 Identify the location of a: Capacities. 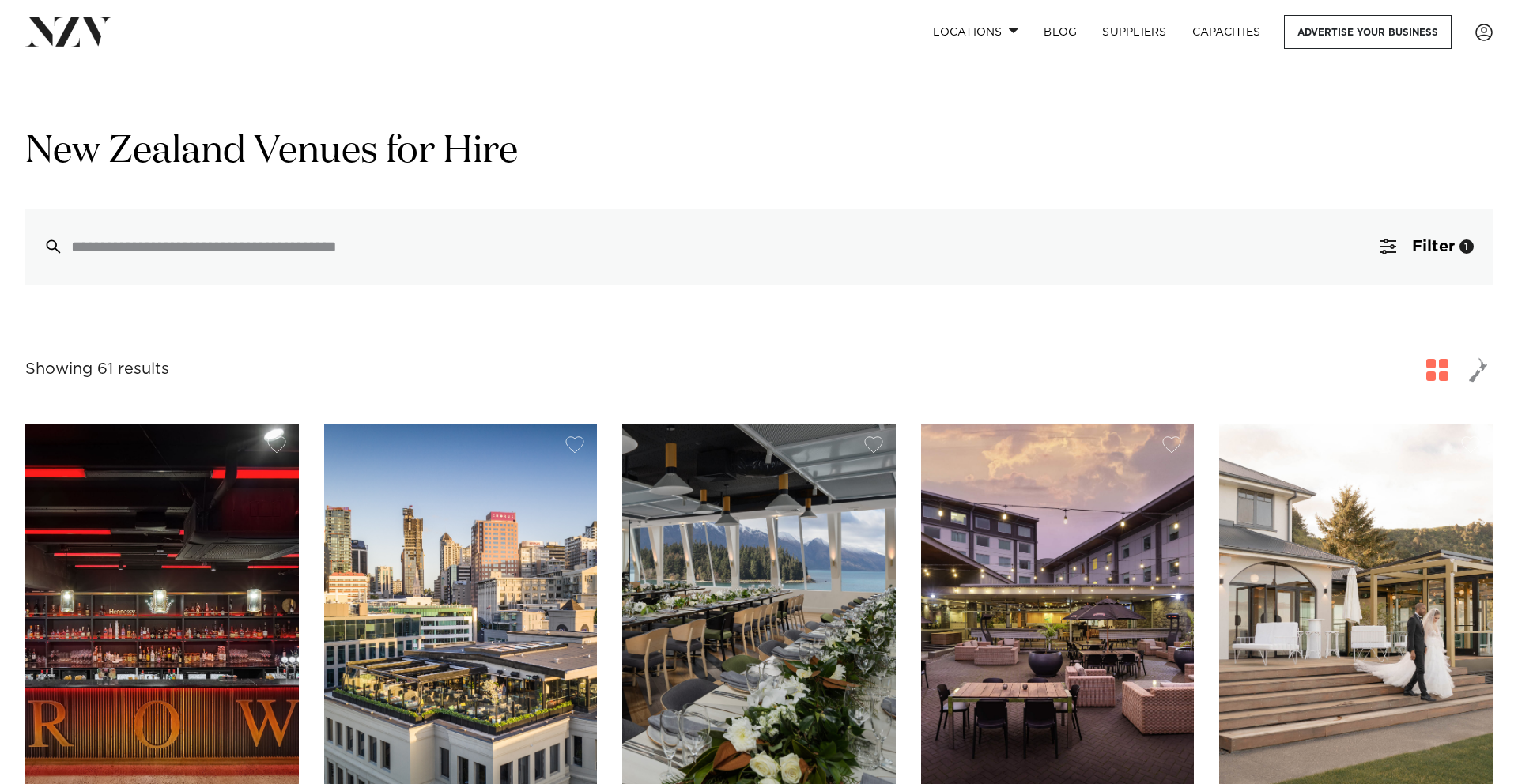
(1227, 31).